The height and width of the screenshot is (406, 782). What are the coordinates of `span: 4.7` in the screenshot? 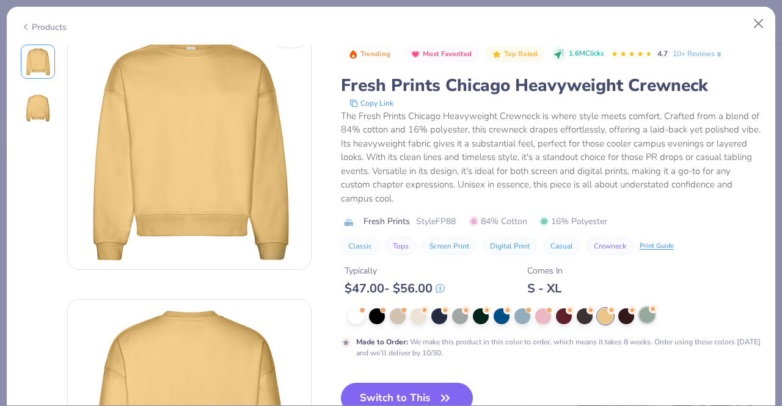 It's located at (662, 54).